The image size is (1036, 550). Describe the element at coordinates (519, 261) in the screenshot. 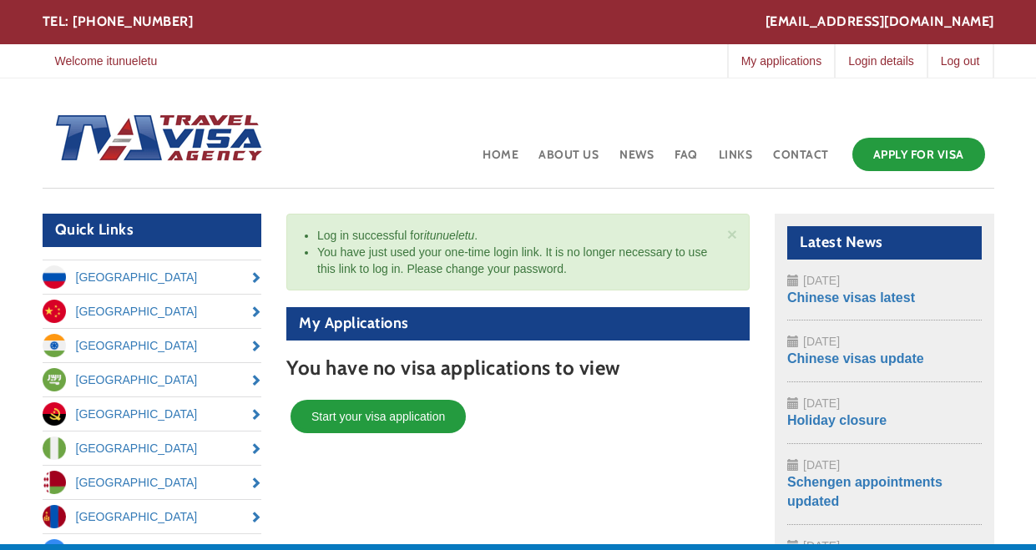

I see `li: You have just used your one-time login link. It is no longer necessary to use this link to log in...` at that location.